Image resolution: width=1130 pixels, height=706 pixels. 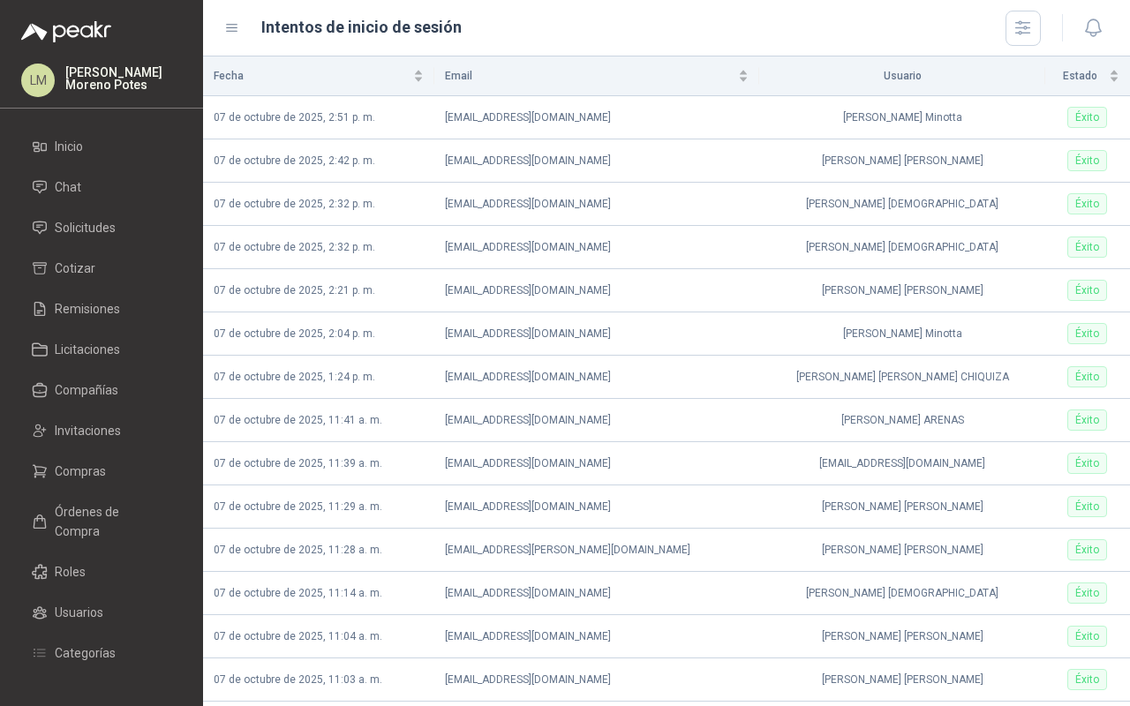 What do you see at coordinates (901, 76) in the screenshot?
I see `th: Usuario` at bounding box center [901, 76].